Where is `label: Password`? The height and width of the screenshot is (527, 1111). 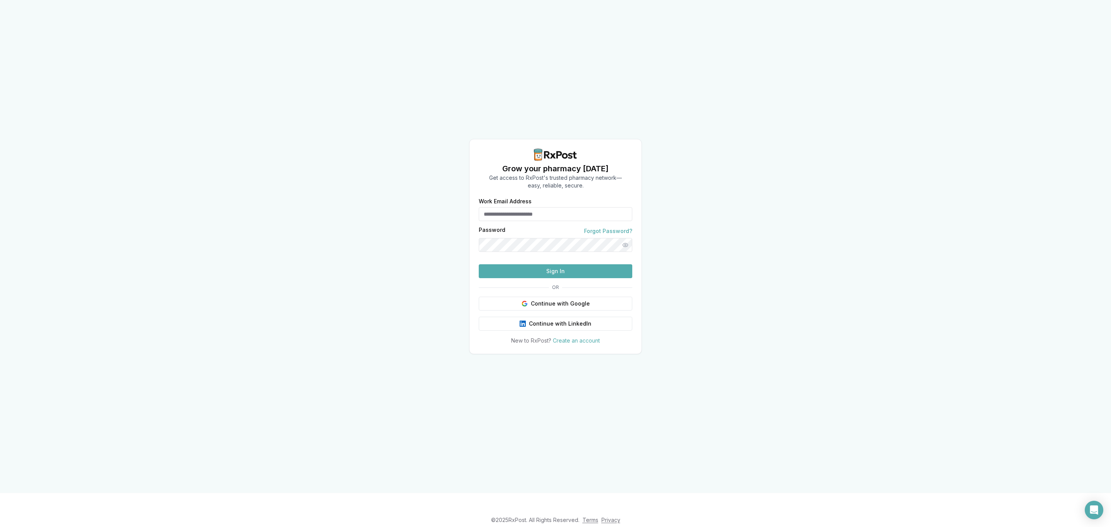
label: Password is located at coordinates (492, 231).